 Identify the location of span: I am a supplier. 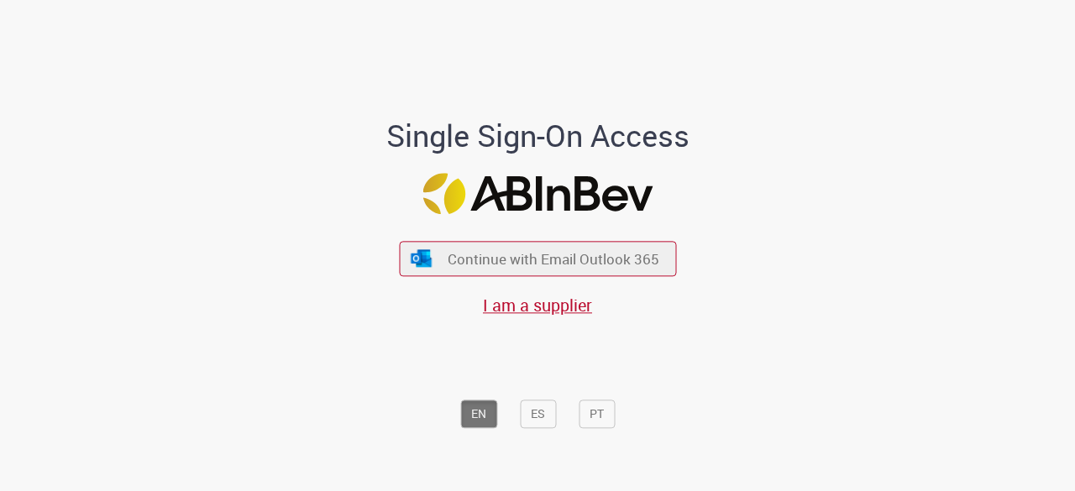
(537, 305).